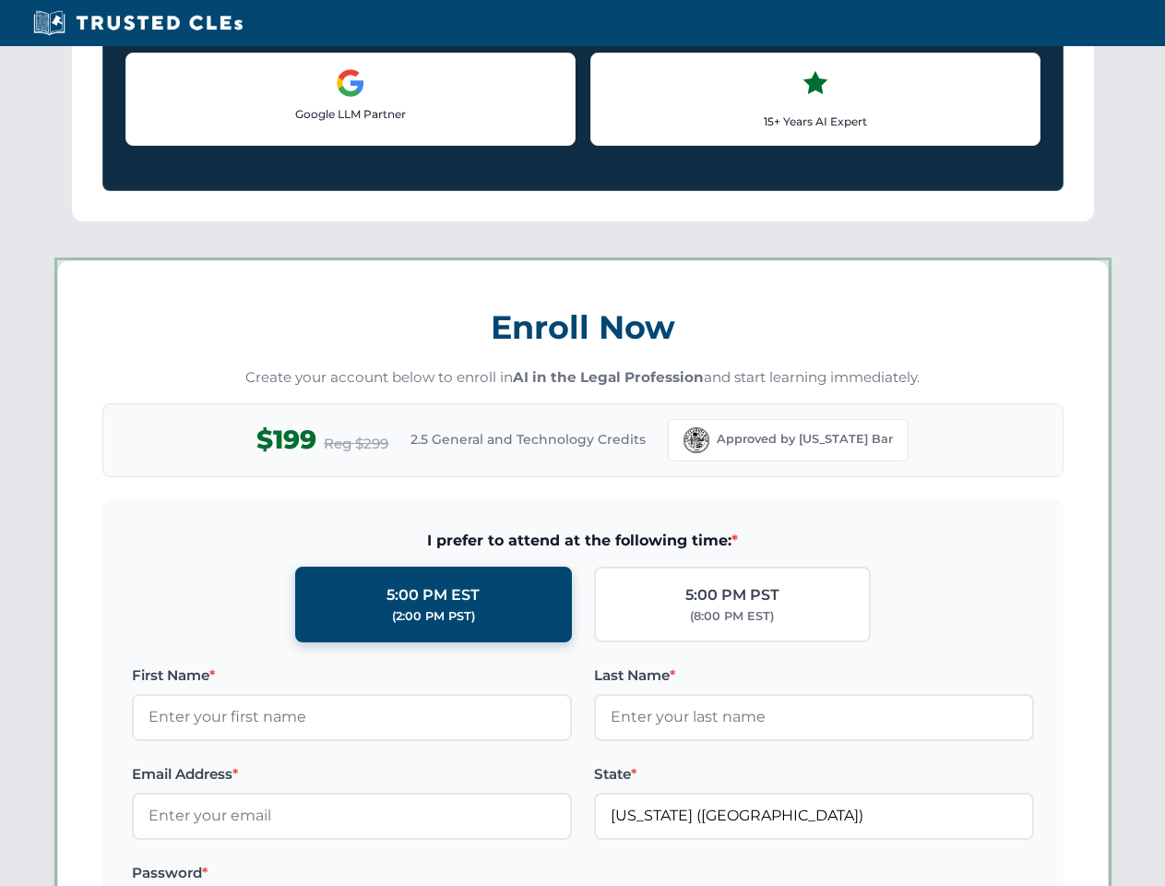  What do you see at coordinates (351, 717) in the screenshot?
I see `input: Enter your first name` at bounding box center [351, 717].